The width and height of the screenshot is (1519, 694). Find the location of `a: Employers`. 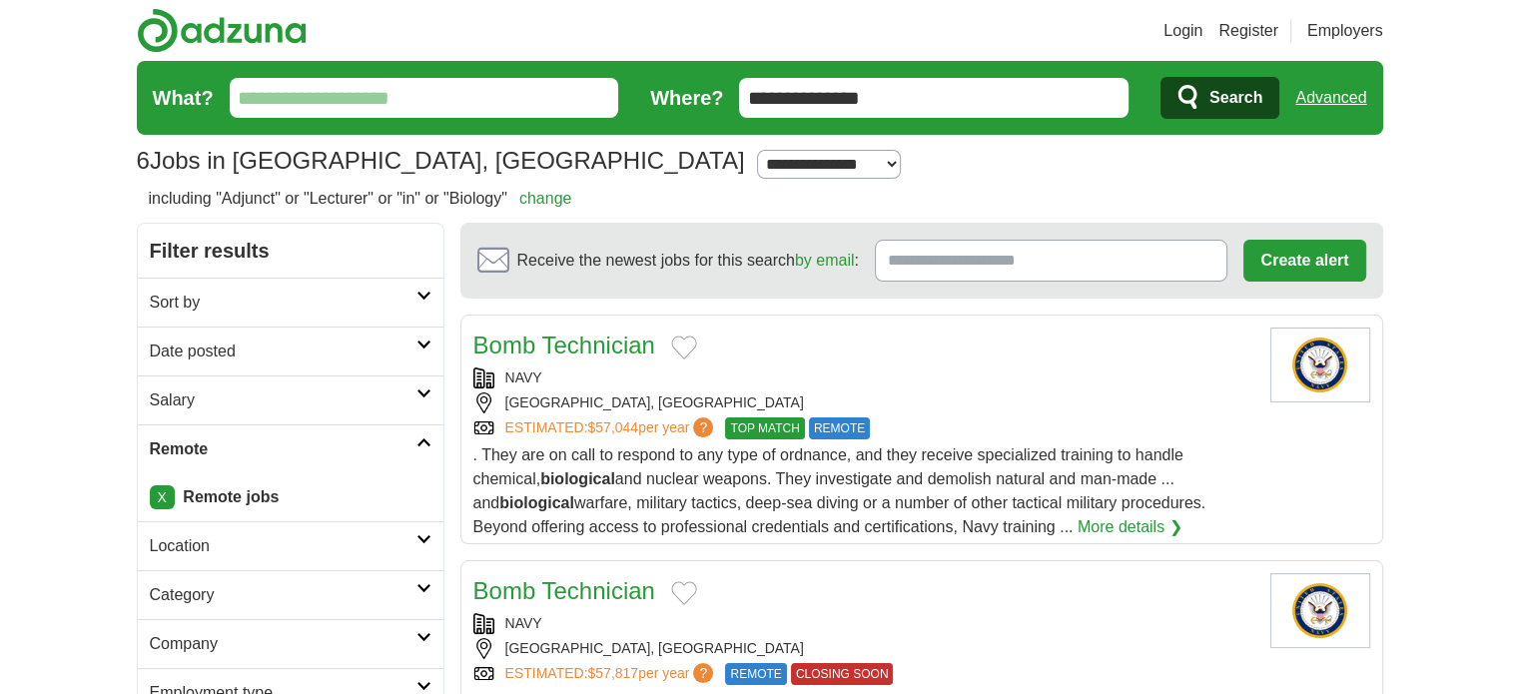

a: Employers is located at coordinates (1345, 31).